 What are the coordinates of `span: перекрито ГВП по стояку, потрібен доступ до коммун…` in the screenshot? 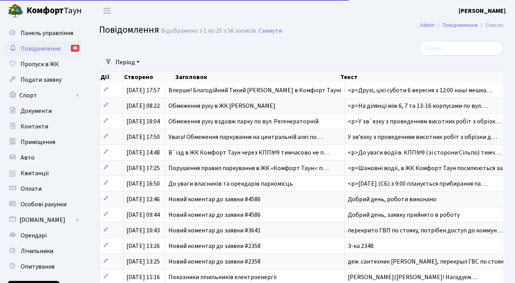 It's located at (425, 230).